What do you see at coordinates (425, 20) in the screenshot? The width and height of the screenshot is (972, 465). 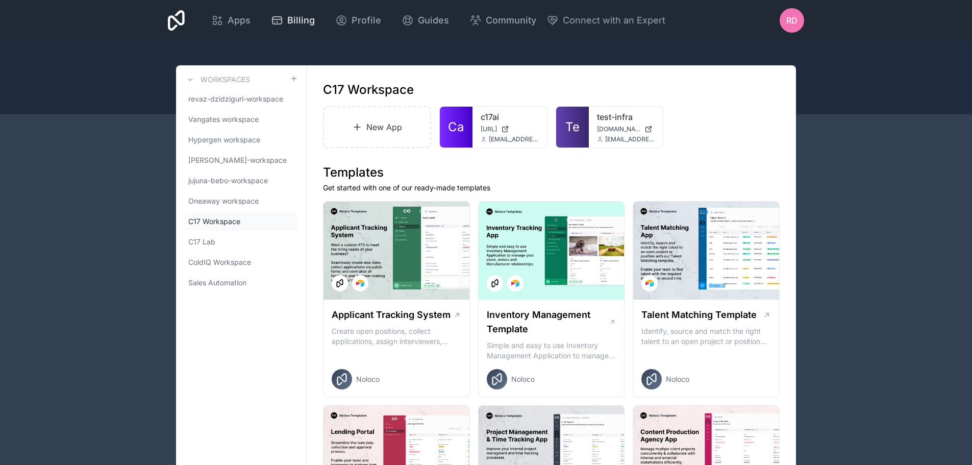 I see `a: Guides` at bounding box center [425, 20].